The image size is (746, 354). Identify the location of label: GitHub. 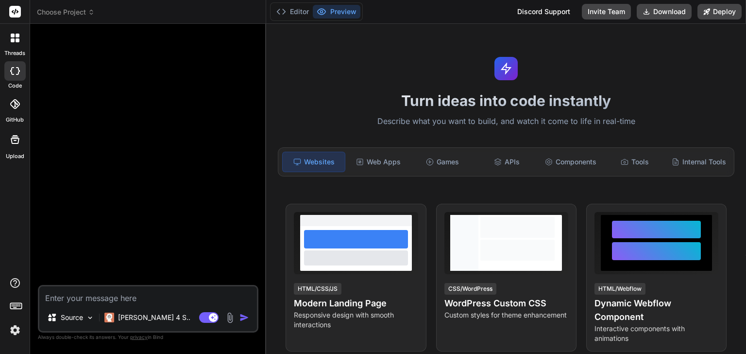
(15, 120).